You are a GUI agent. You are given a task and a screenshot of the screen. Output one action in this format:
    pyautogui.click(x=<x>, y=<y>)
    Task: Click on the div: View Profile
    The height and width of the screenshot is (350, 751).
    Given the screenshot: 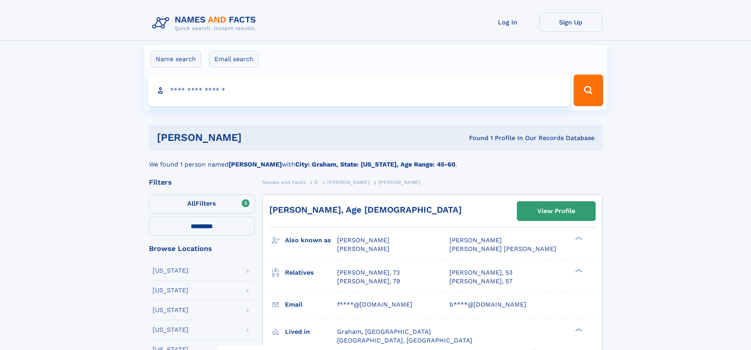 What is the action you would take?
    pyautogui.click(x=557, y=211)
    